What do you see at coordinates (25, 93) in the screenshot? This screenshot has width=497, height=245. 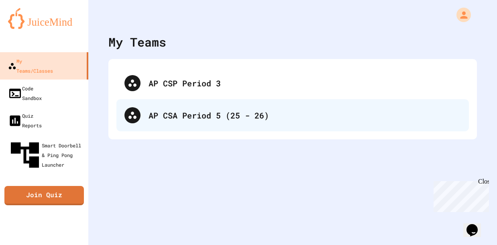 I see `div: Code Sandbox` at bounding box center [25, 93].